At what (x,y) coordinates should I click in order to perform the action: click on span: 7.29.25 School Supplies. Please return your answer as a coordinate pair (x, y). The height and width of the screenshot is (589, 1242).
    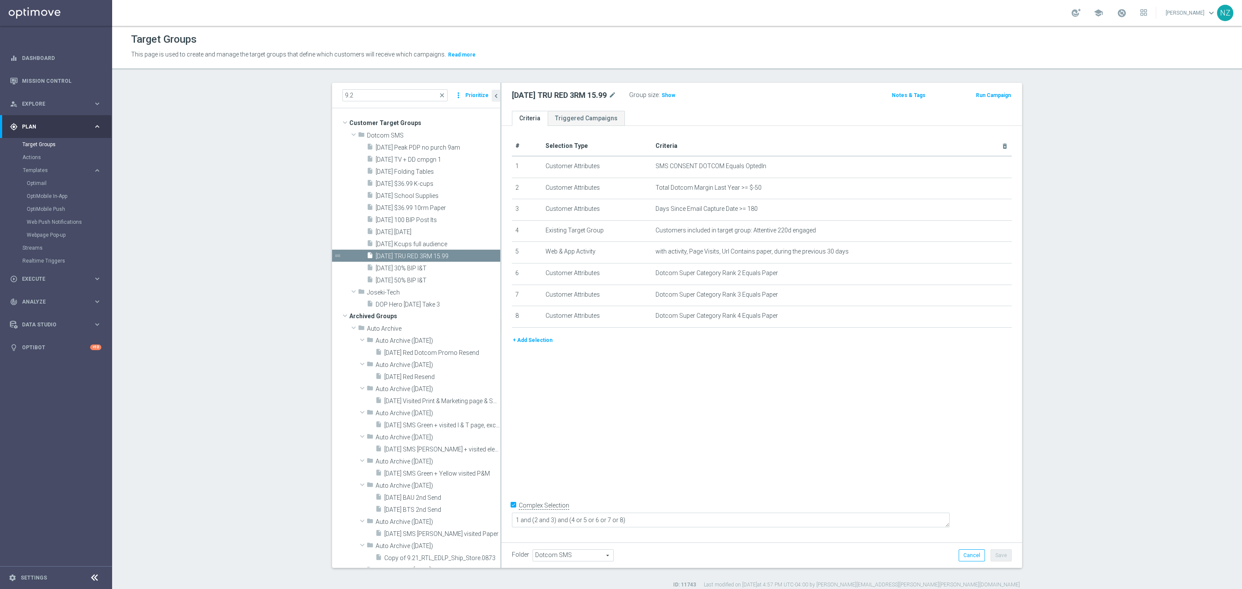
    Looking at the image, I should click on (438, 196).